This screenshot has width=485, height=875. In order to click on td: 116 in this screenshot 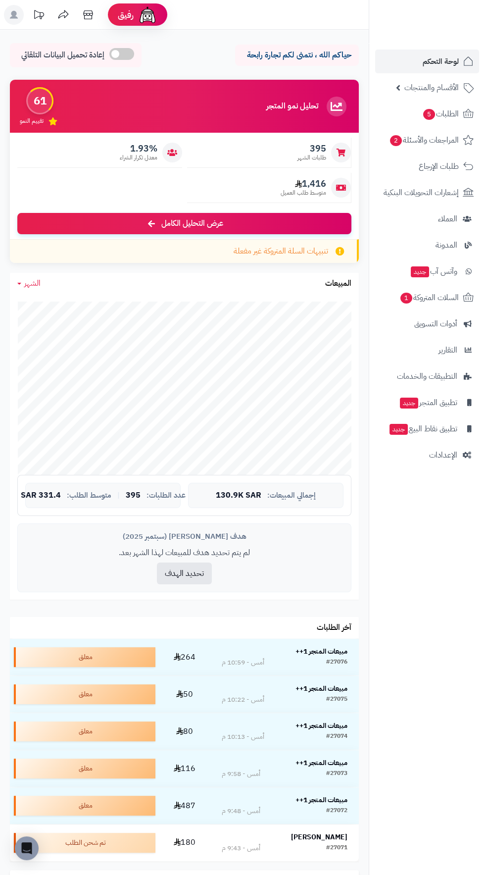, I will do `click(185, 769)`.